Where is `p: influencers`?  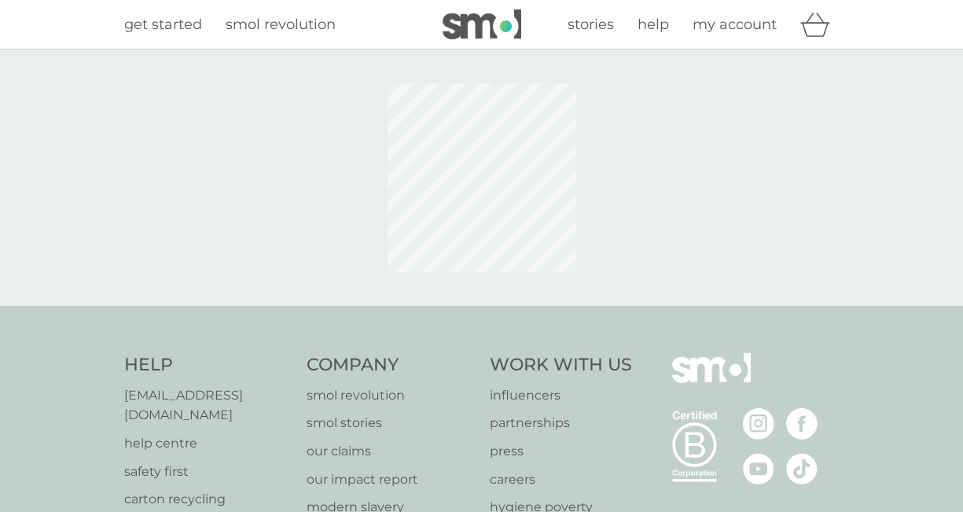 p: influencers is located at coordinates (560, 395).